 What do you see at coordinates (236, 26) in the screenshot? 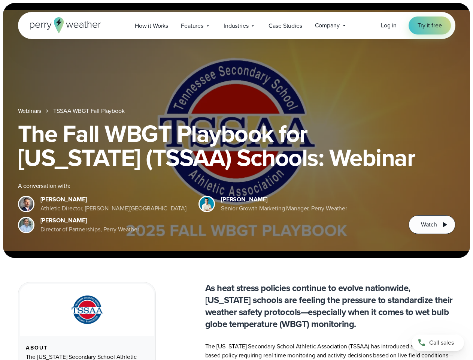
I see `span: Industries` at bounding box center [236, 26].